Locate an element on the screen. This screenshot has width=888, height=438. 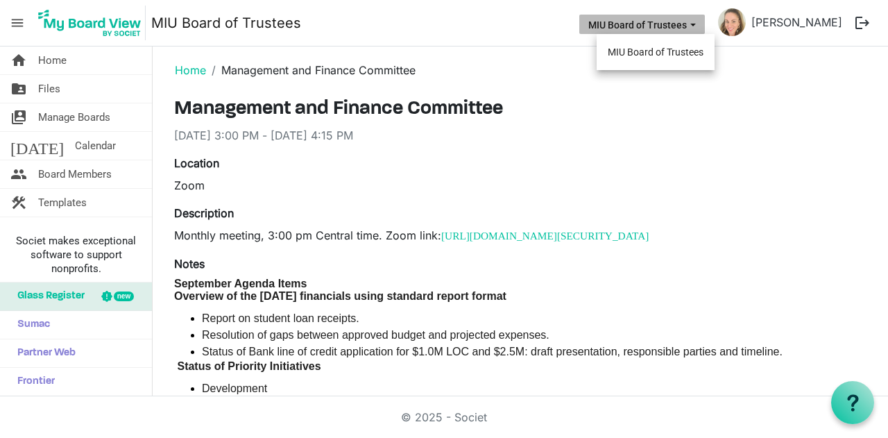
div: new is located at coordinates (123, 296).